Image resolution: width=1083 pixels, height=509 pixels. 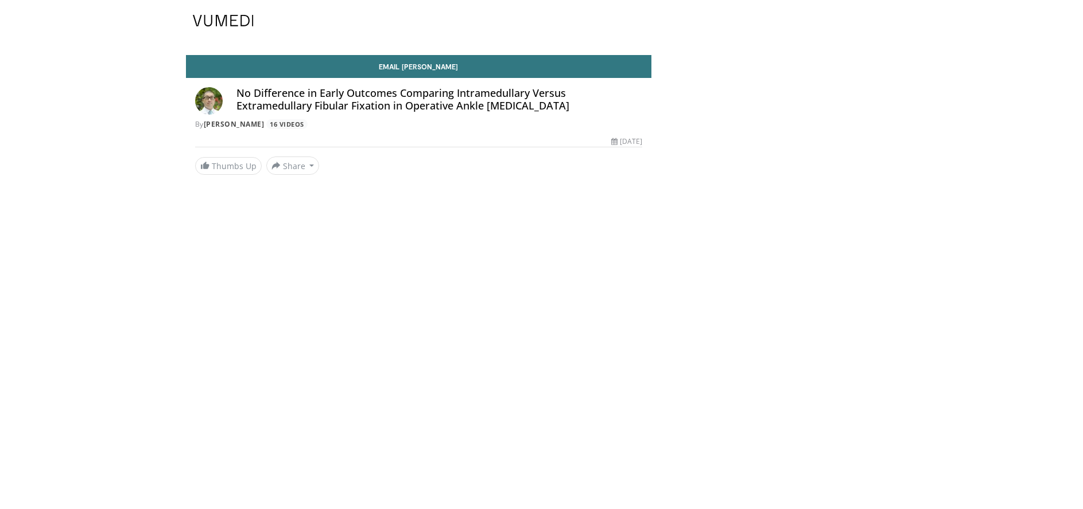 What do you see at coordinates (223, 21) in the screenshot?
I see `img: VuMedi Logo` at bounding box center [223, 21].